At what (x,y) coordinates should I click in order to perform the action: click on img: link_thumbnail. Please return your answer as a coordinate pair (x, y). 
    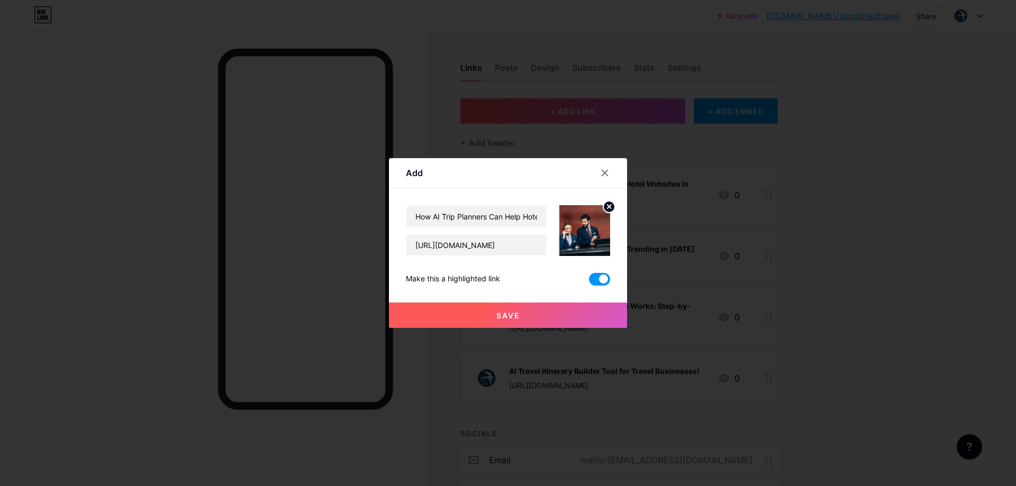
    Looking at the image, I should click on (585, 231).